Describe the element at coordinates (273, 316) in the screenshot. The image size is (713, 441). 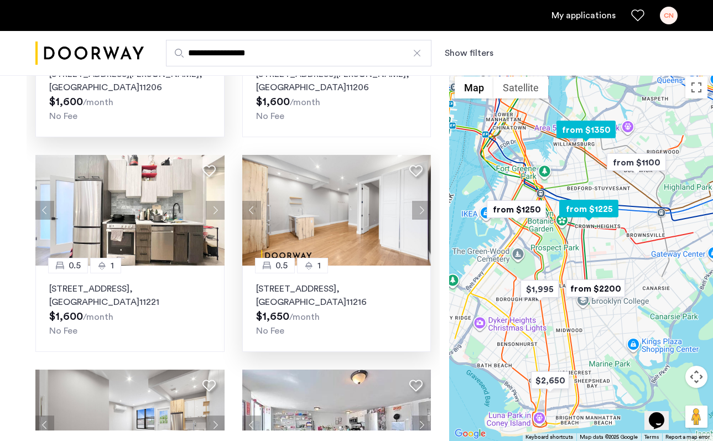
I see `span: $1,650` at that location.